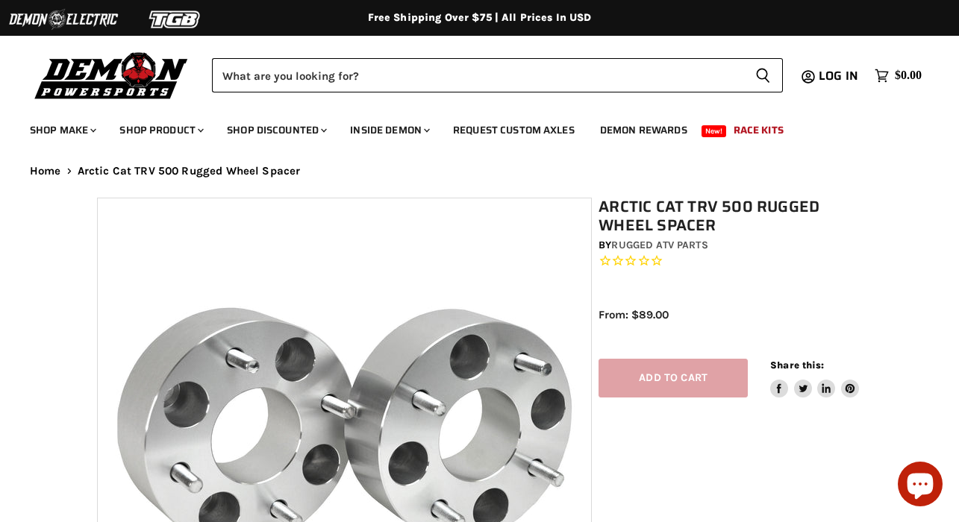  What do you see at coordinates (175, 19) in the screenshot?
I see `img: TGB Logo 2` at bounding box center [175, 19].